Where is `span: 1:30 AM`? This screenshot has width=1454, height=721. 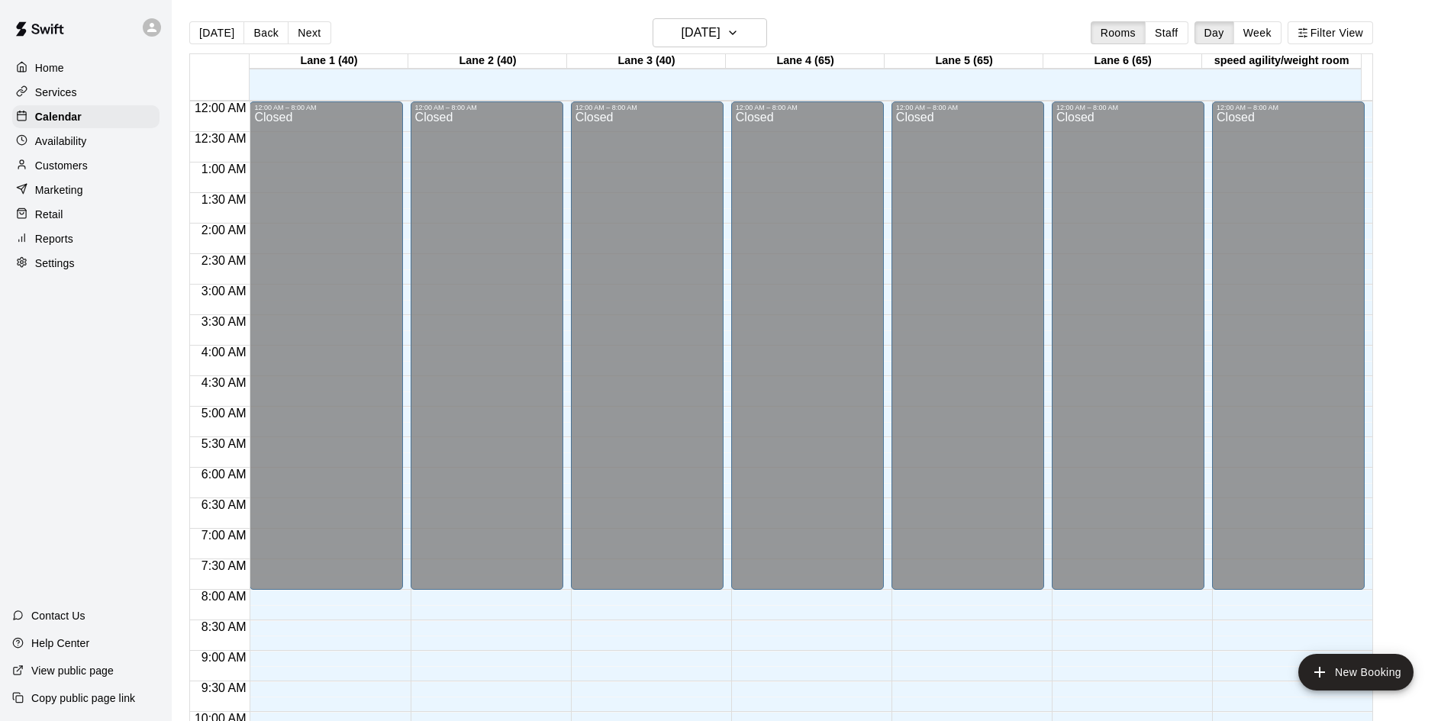
span: 1:30 AM is located at coordinates (224, 199).